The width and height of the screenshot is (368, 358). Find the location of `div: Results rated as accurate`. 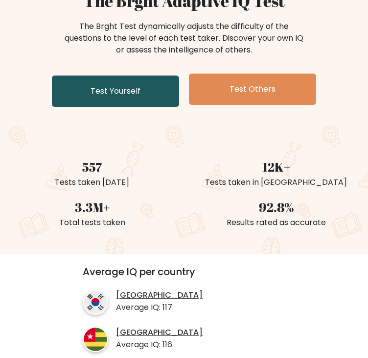

div: Results rated as accurate is located at coordinates (276, 222).